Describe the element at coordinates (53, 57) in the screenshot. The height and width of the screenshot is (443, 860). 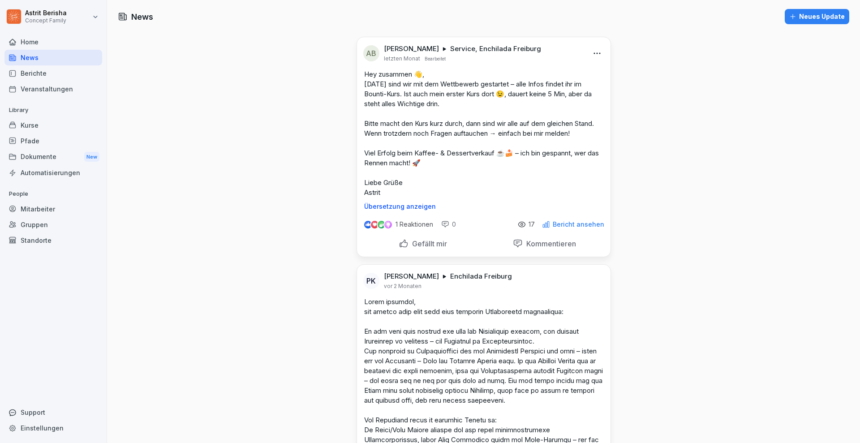
I see `a: News` at that location.